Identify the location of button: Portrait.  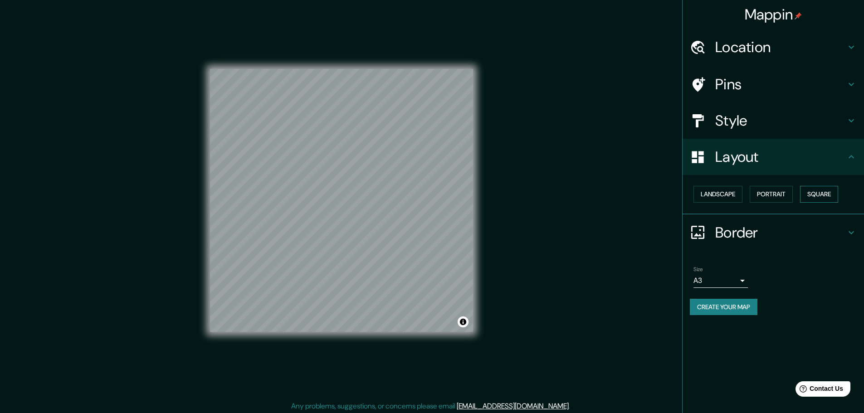
(771, 194).